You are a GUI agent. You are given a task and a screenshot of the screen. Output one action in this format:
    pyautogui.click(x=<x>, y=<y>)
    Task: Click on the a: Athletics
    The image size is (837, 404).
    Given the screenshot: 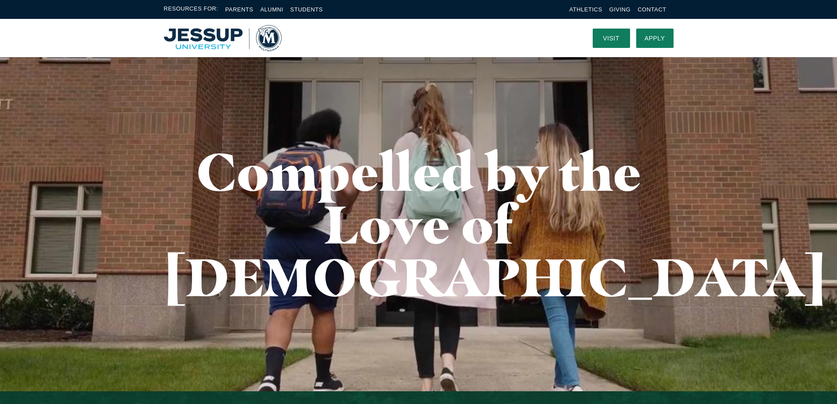 What is the action you would take?
    pyautogui.click(x=585, y=9)
    